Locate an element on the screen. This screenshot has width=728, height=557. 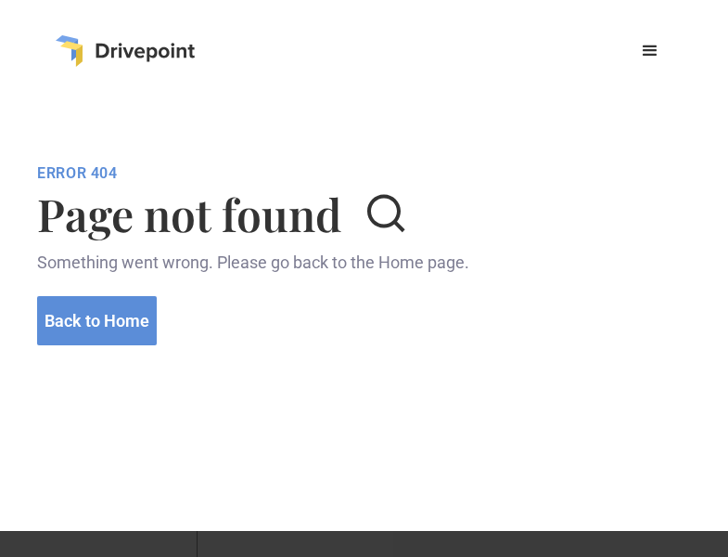
a: Back to Home is located at coordinates (96, 320).